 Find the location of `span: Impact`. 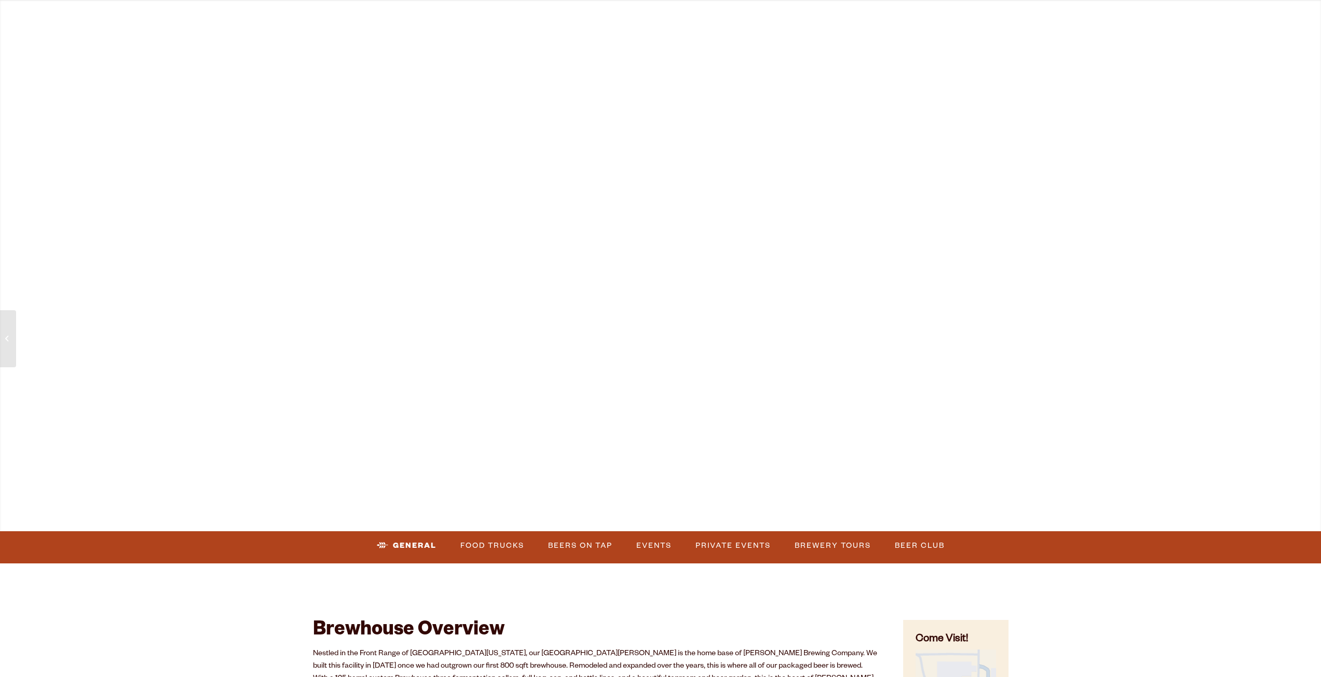

span: Impact is located at coordinates (864, 17).